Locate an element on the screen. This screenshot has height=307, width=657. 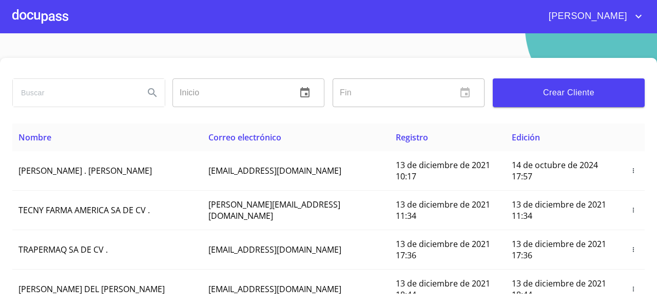
span: Edición is located at coordinates (525, 137).